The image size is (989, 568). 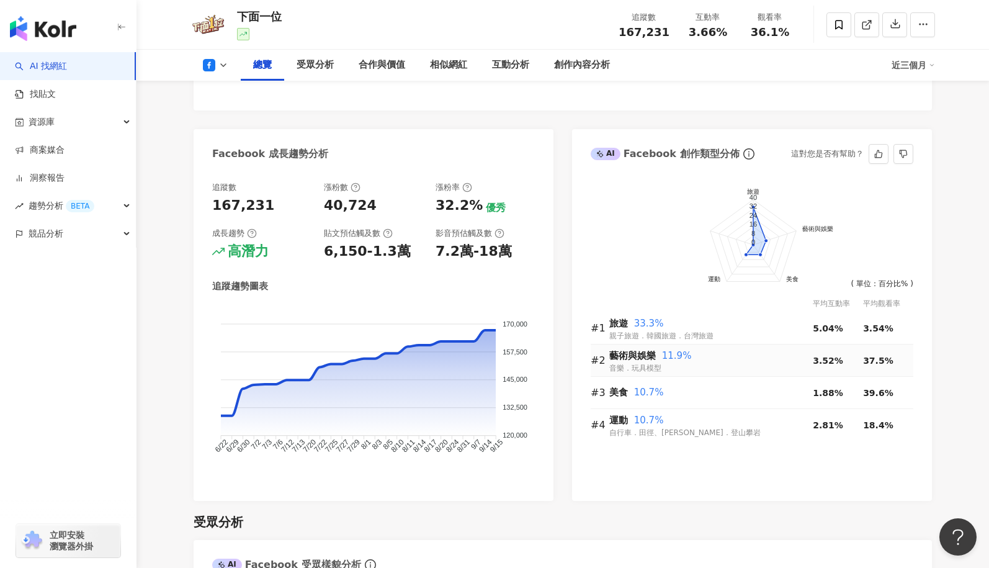 What do you see at coordinates (43, 29) in the screenshot?
I see `img: logo` at bounding box center [43, 29].